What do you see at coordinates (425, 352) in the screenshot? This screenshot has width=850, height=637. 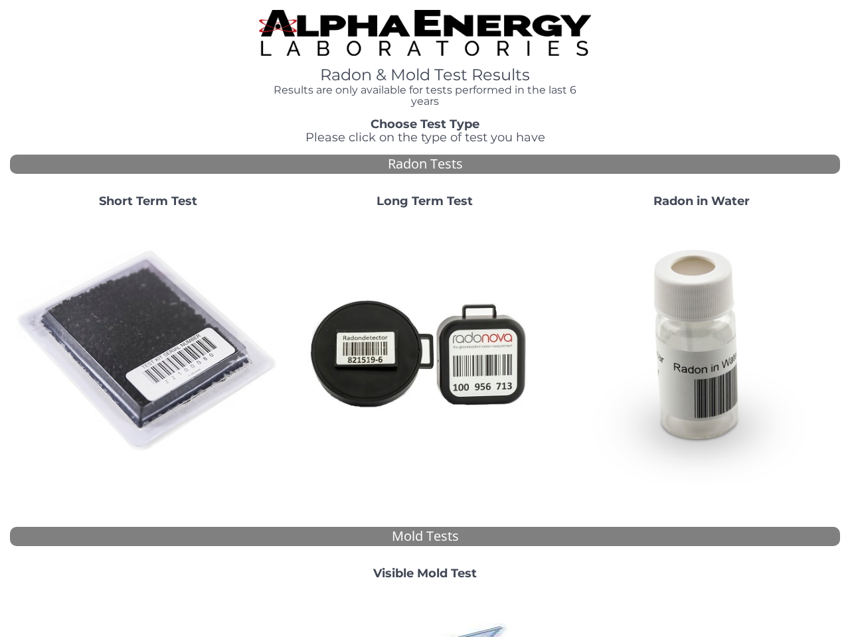 I see `img: Radtrak2vsRadtrak3.jpg` at bounding box center [425, 352].